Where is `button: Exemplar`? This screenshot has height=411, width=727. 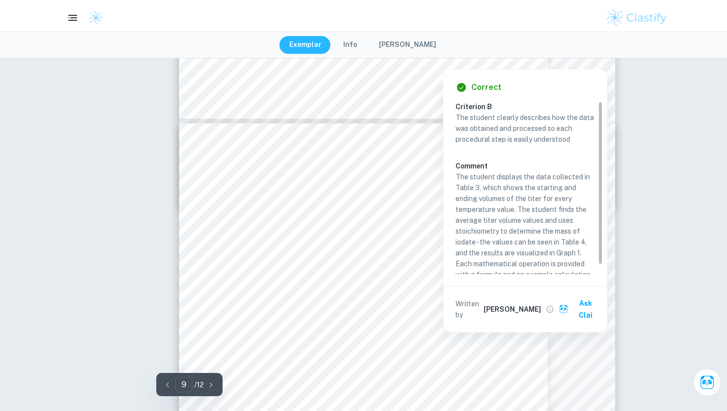
button: Exemplar is located at coordinates (305, 45).